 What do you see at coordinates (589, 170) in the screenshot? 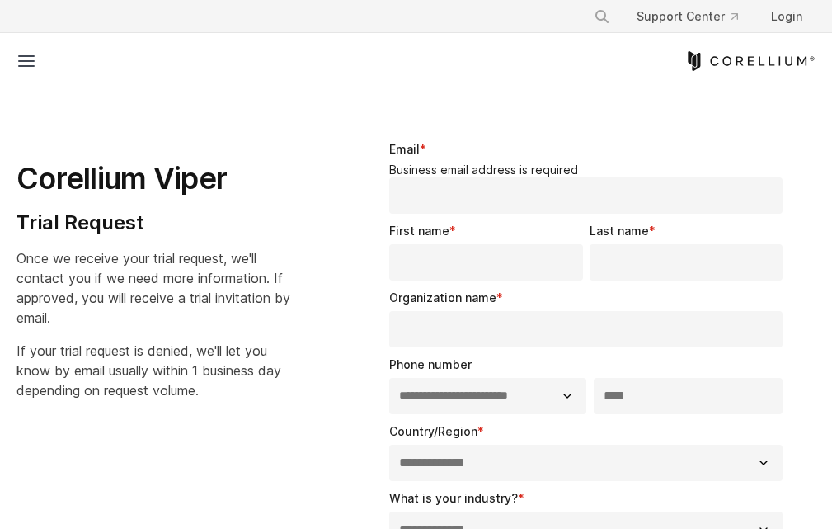
I see `legend: Business email address is required` at bounding box center [589, 170].